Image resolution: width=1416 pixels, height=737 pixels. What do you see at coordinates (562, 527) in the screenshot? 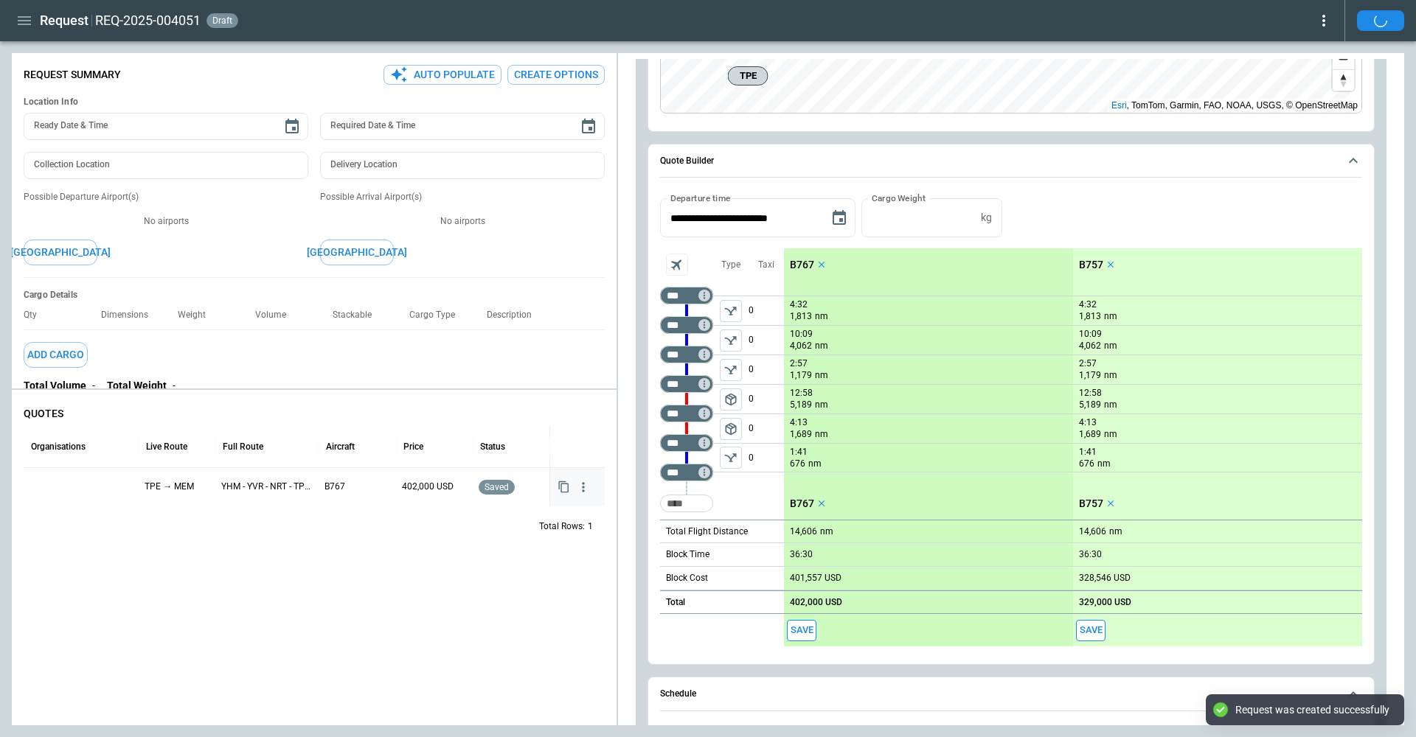
I see `p: Total Rows:` at bounding box center [562, 527].